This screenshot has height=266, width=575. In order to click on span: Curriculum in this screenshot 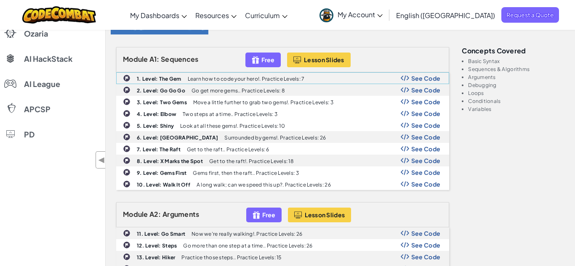, I will do `click(262, 15)`.